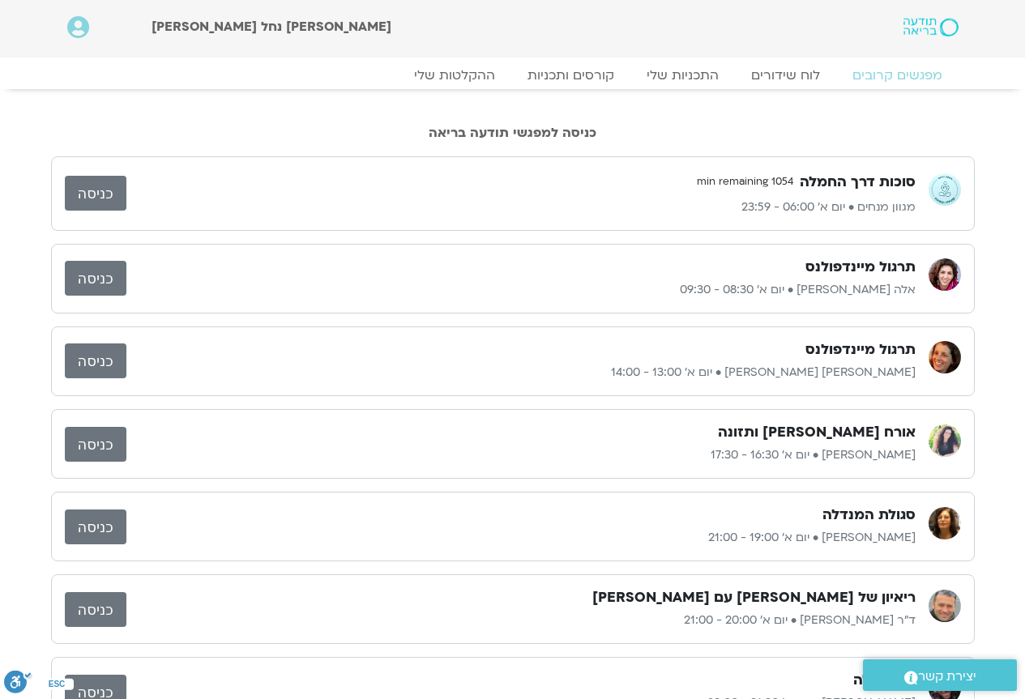 The width and height of the screenshot is (1025, 699). What do you see at coordinates (945, 275) in the screenshot?
I see `img: אלה טולנאי` at bounding box center [945, 275].